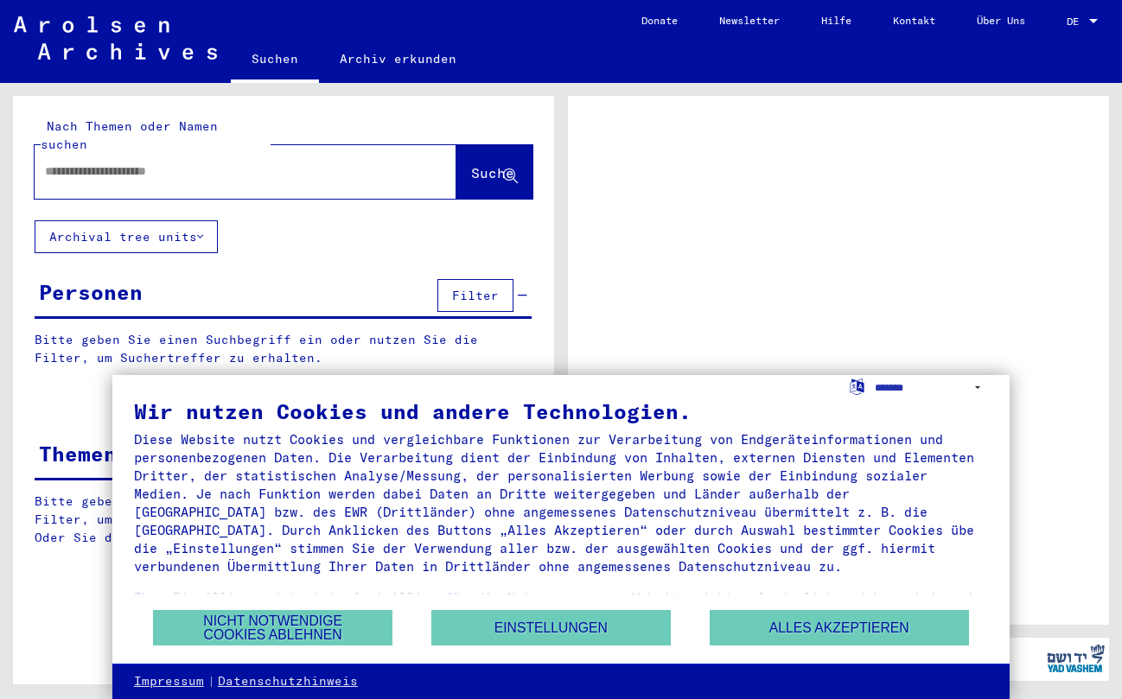 This screenshot has height=699, width=1122. I want to click on a: Archiv erkunden, so click(398, 59).